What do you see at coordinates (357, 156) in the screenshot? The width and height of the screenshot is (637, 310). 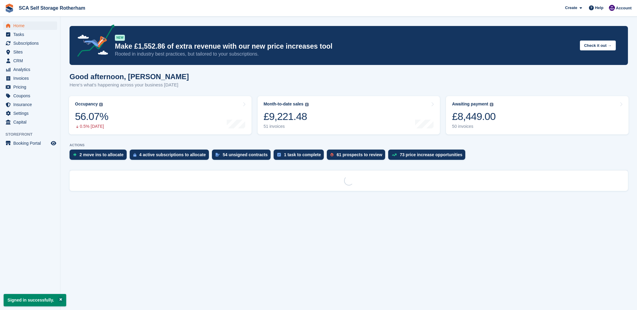 I see `a: 61 prospects to review` at bounding box center [357, 156].